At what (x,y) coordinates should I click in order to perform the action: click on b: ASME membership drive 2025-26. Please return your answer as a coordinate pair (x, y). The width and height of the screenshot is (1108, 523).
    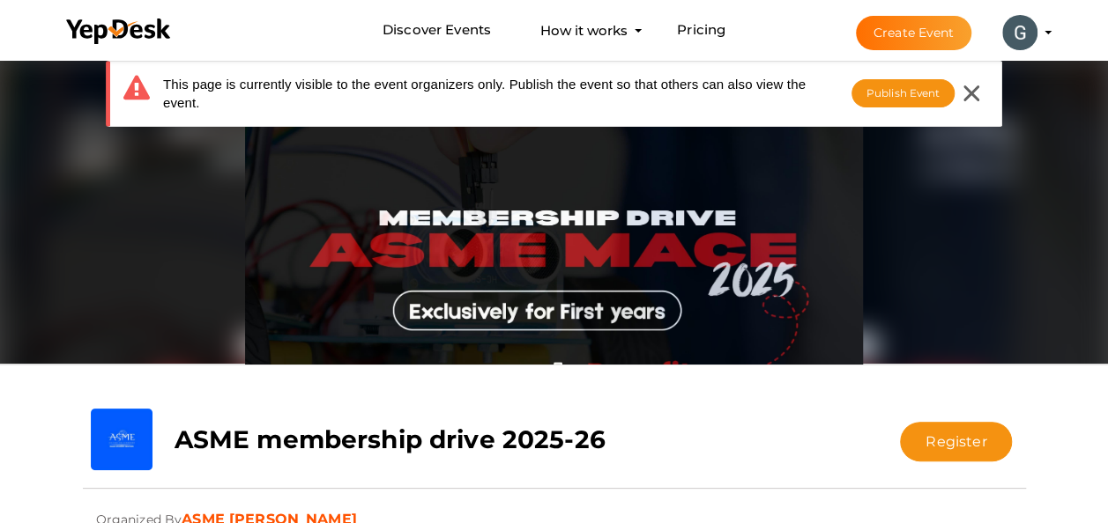
    Looking at the image, I should click on (389, 440).